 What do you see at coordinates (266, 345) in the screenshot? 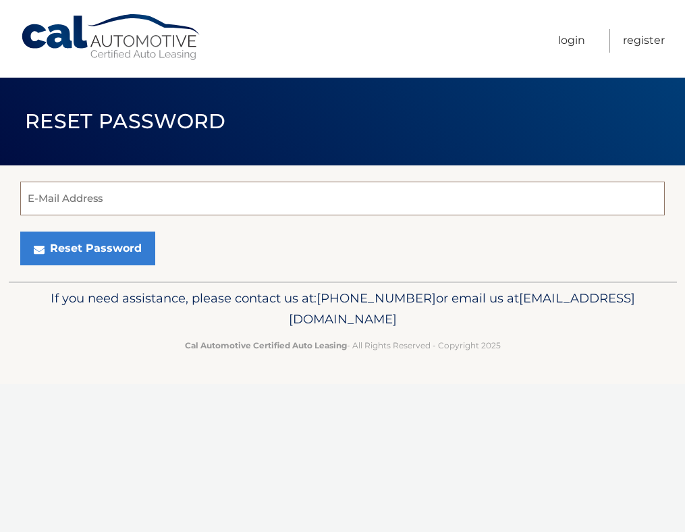
I see `strong: Cal Automotive Certified Auto Leasing` at bounding box center [266, 345].